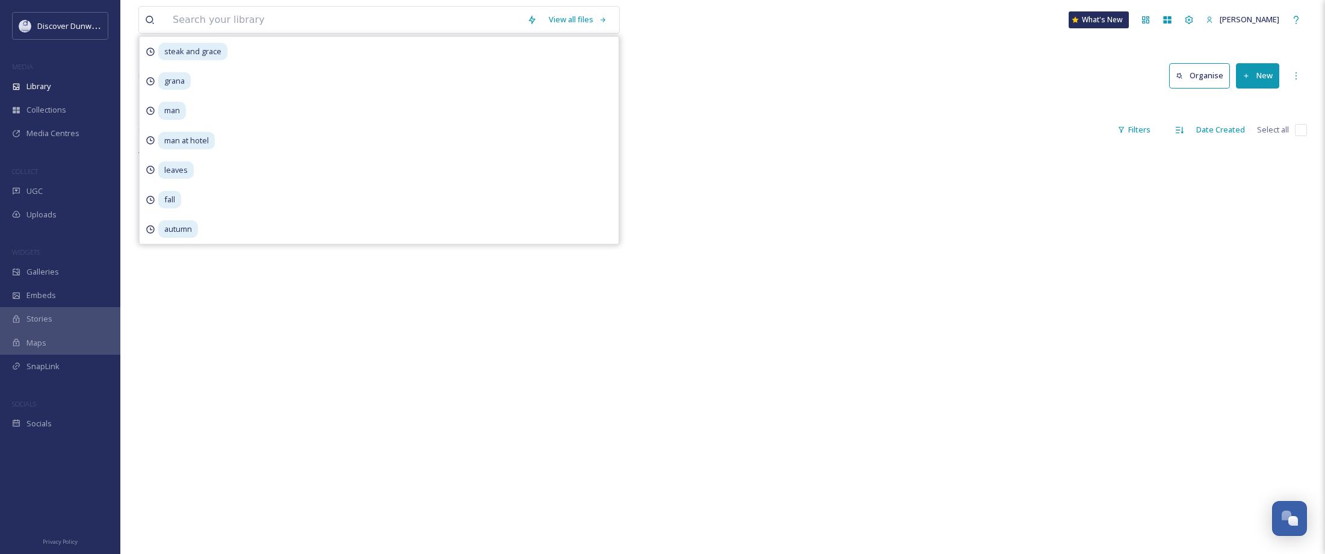 This screenshot has height=554, width=1325. Describe the element at coordinates (73, 25) in the screenshot. I see `span: Discover Dunwoody` at that location.